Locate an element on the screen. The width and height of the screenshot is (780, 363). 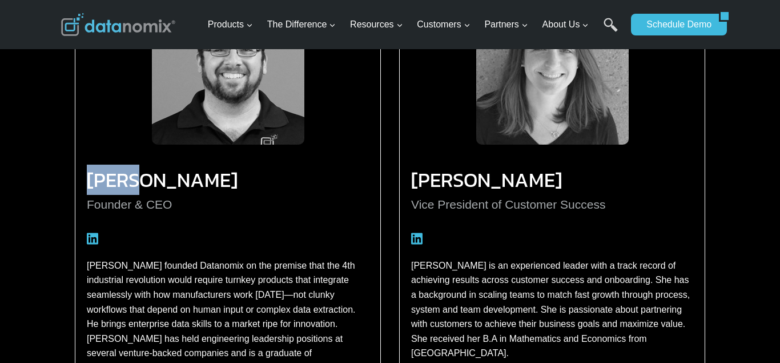
p: Founder & CEO is located at coordinates (228, 204).